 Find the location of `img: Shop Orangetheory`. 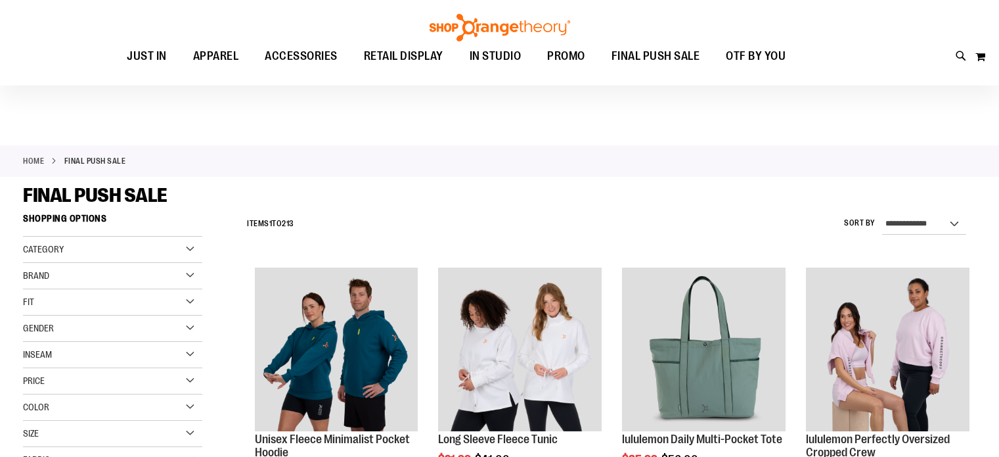

img: Shop Orangetheory is located at coordinates (500, 28).